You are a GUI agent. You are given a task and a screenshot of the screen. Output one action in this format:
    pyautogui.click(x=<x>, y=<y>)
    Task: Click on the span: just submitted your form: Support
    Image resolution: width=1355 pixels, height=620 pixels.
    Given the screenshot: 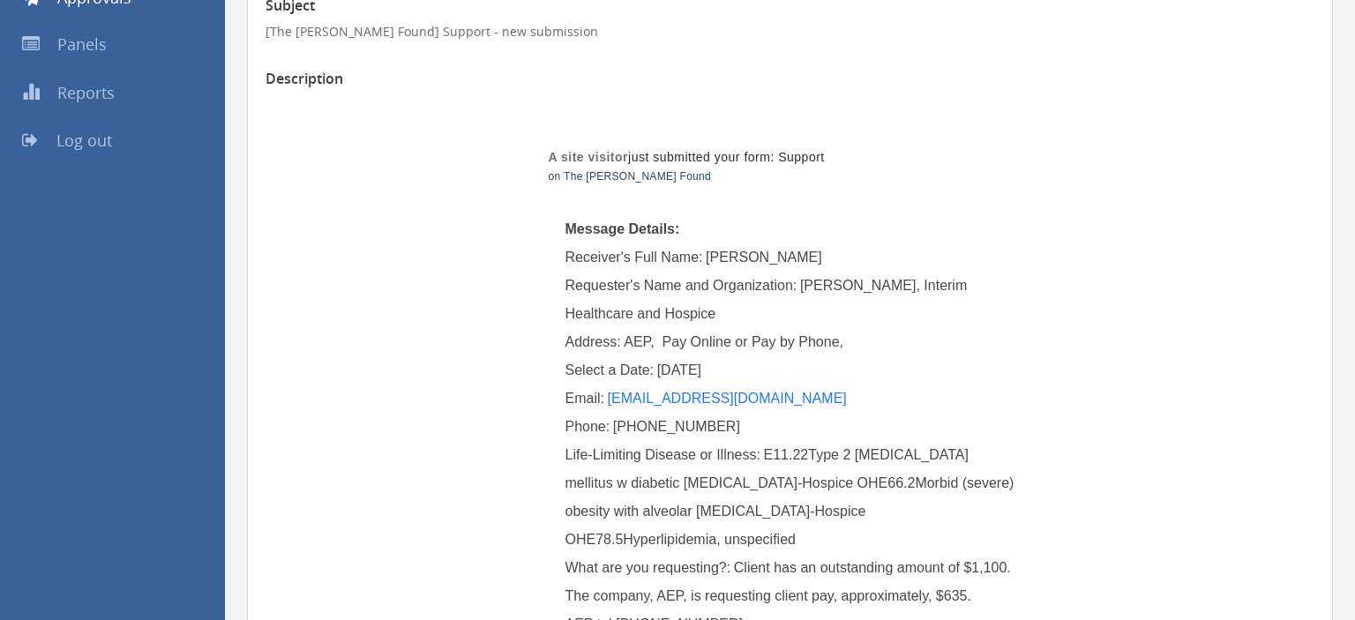 What is the action you would take?
    pyautogui.click(x=686, y=157)
    